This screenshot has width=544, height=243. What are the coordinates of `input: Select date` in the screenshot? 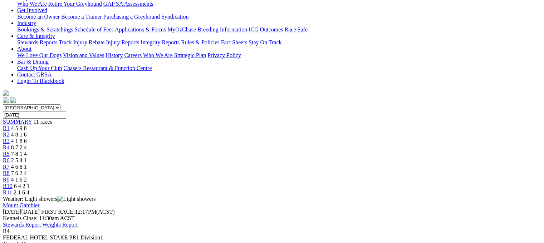 It's located at (34, 115).